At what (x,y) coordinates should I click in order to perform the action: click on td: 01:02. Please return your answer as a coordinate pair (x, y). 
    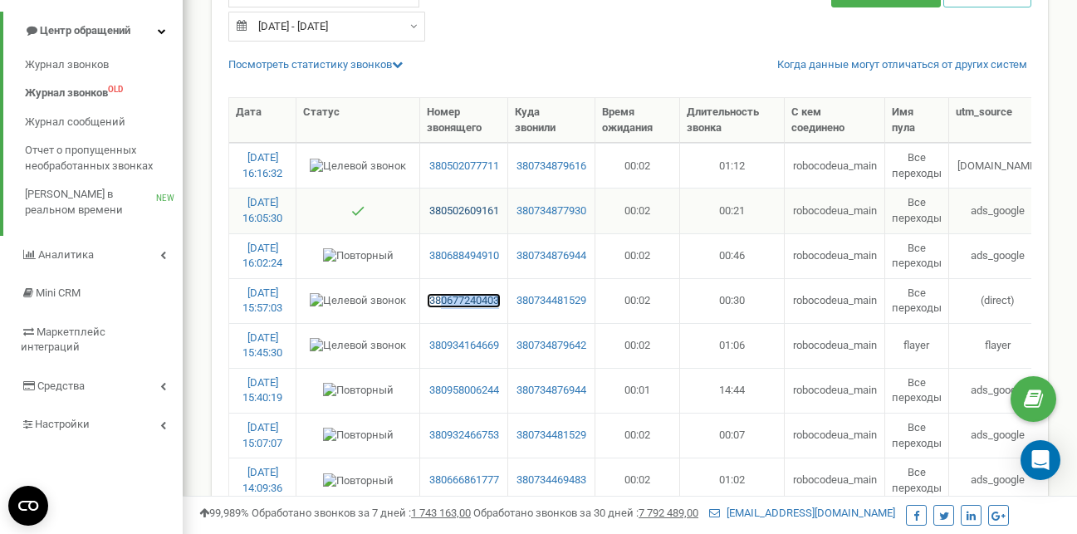
    Looking at the image, I should click on (733, 480).